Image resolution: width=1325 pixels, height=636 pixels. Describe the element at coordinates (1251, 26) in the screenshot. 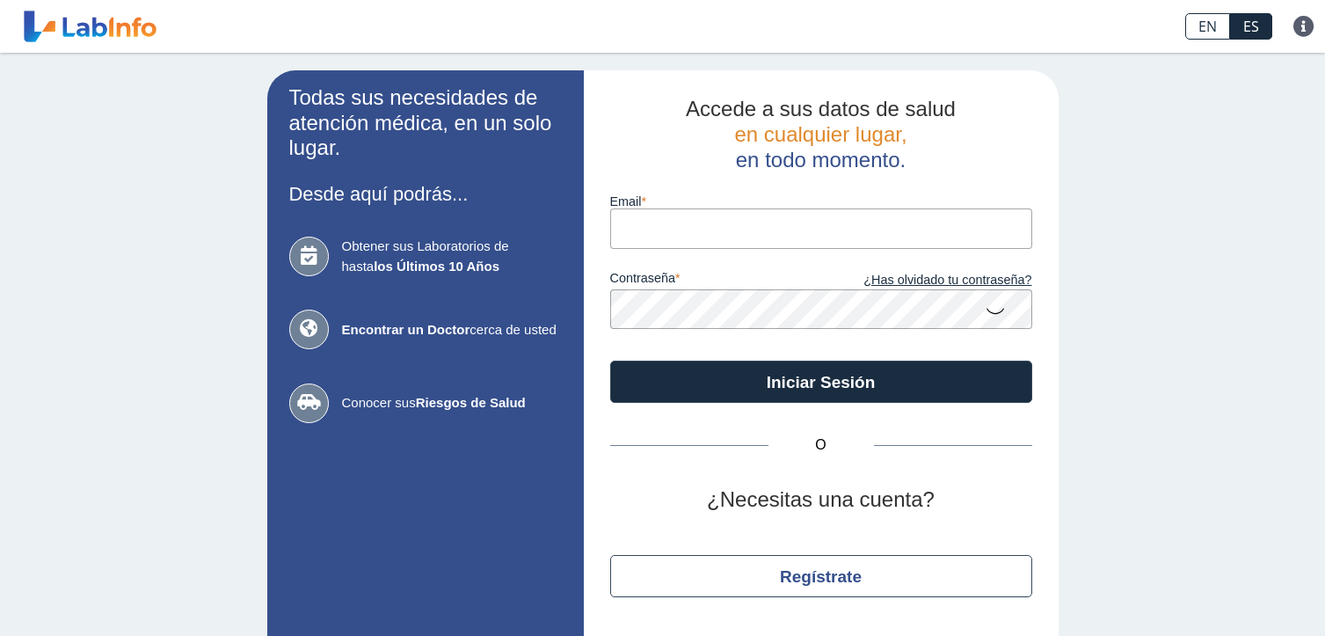

I see `a: ES` at that location.